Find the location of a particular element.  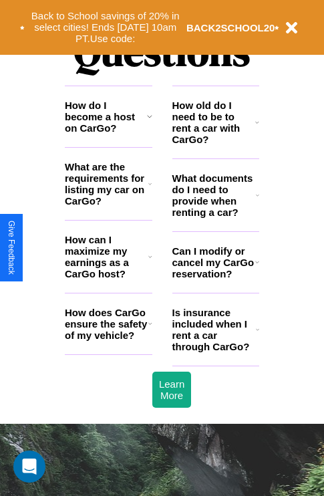

h3: How does CarGo ensure the safety of my vehicle? is located at coordinates (106, 323).